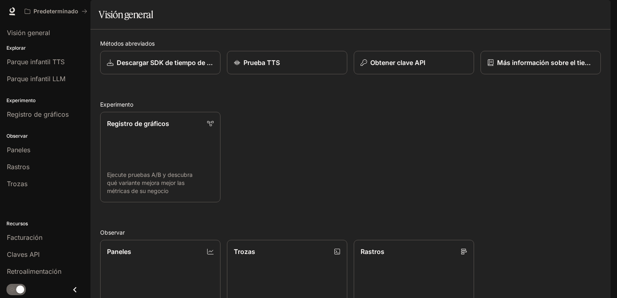  I want to click on h1: Visión general, so click(126, 15).